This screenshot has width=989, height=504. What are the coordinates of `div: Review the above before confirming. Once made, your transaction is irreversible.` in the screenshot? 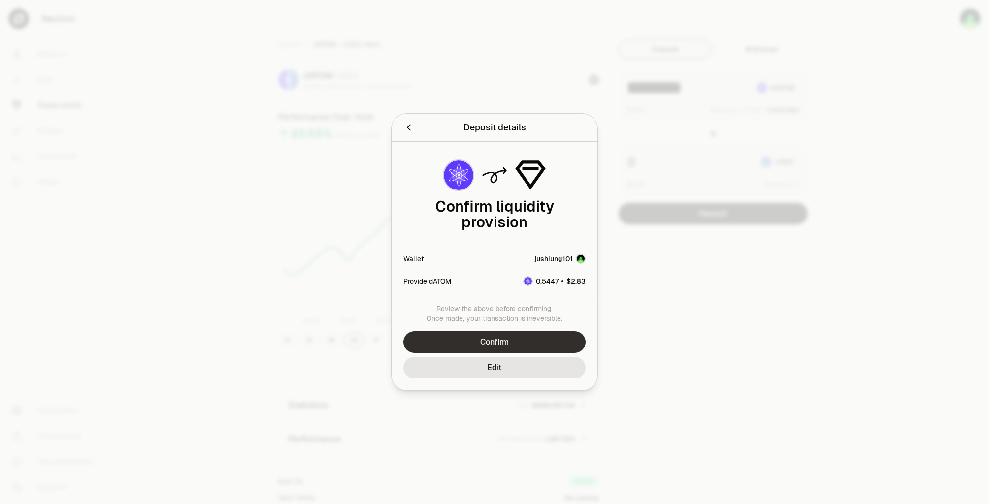 It's located at (495, 314).